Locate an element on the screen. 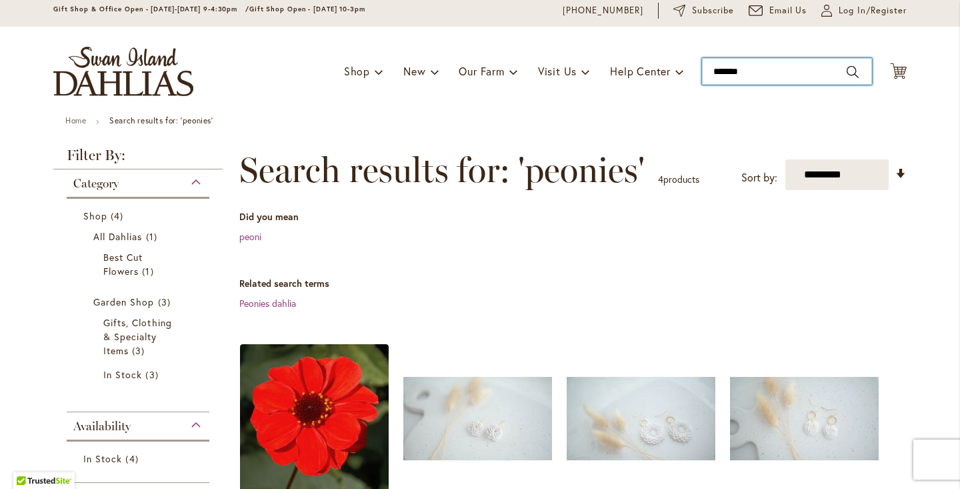  span: Best Cut Flowers is located at coordinates (123, 264).